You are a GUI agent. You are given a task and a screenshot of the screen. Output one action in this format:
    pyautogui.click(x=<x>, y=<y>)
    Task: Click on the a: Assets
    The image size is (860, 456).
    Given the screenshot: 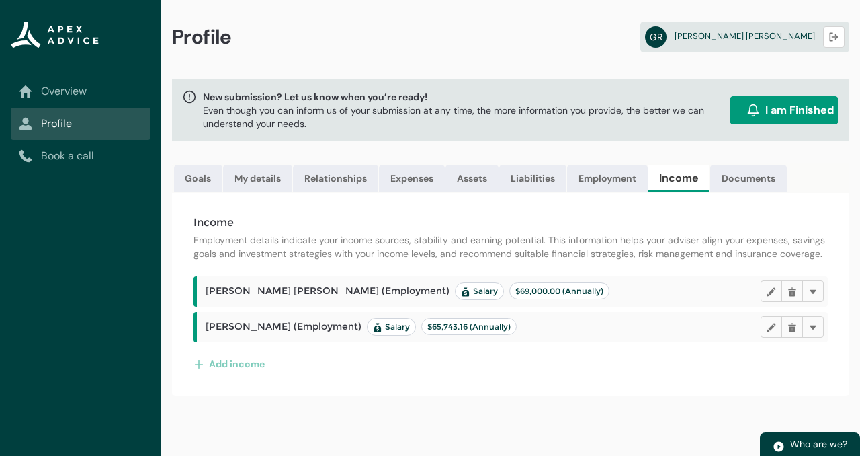 What is the action you would take?
    pyautogui.click(x=472, y=178)
    